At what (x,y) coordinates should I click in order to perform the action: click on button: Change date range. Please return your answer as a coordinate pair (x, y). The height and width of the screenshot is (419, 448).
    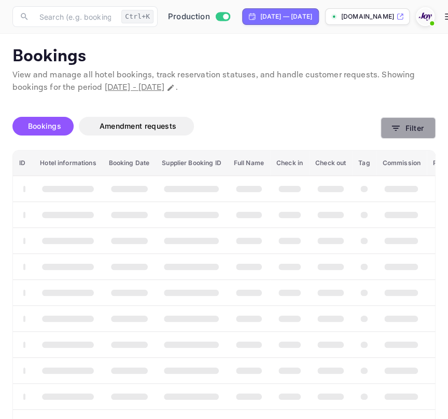
    Looking at the image, I should click on (171, 88).